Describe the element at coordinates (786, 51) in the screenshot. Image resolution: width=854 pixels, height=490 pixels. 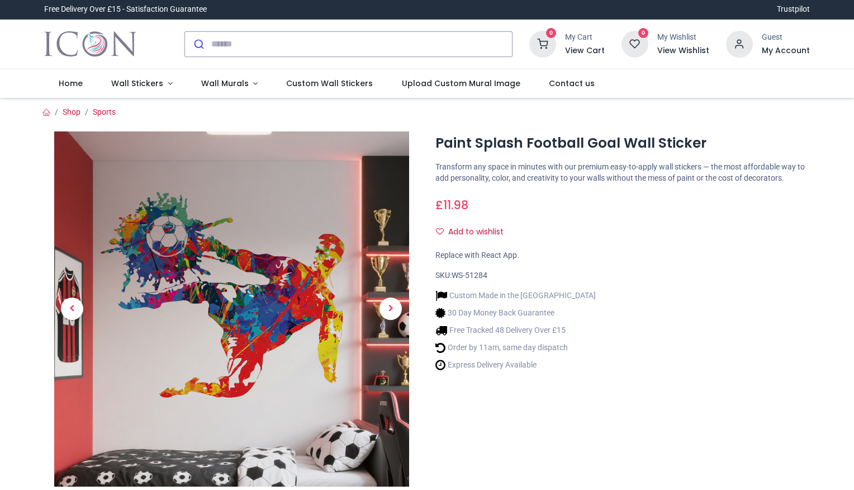
I see `a: My Account` at that location.